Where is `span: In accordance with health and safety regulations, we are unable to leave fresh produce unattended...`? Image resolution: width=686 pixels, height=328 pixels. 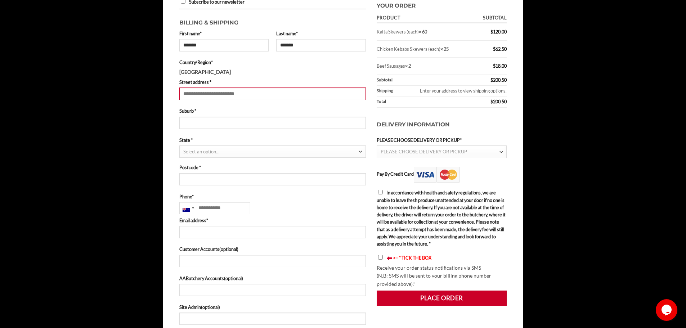
span: In accordance with health and safety regulations, we are unable to leave fresh produce unattended... is located at coordinates (441, 218).